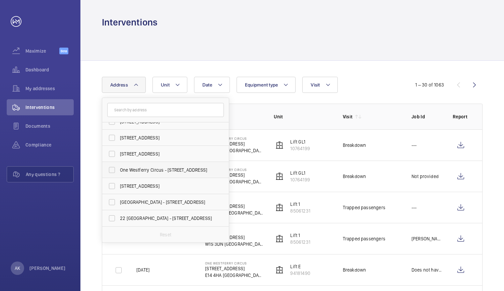 This screenshot has height=291, width=504. What do you see at coordinates (426, 117) in the screenshot?
I see `p: Job Id` at bounding box center [426, 117].